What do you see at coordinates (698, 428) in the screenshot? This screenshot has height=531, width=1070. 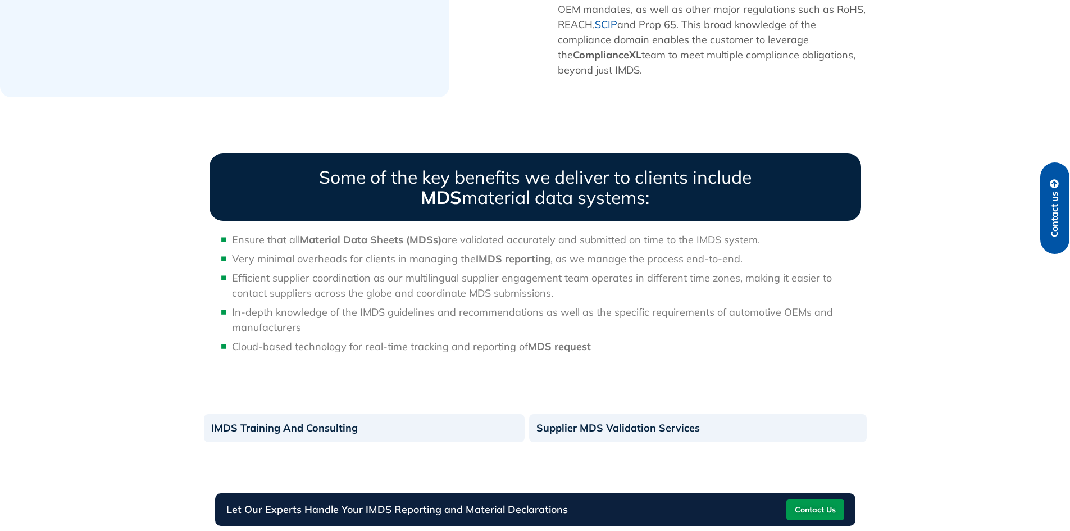 I see `a: Supplier MDS Validation Services` at bounding box center [698, 428].